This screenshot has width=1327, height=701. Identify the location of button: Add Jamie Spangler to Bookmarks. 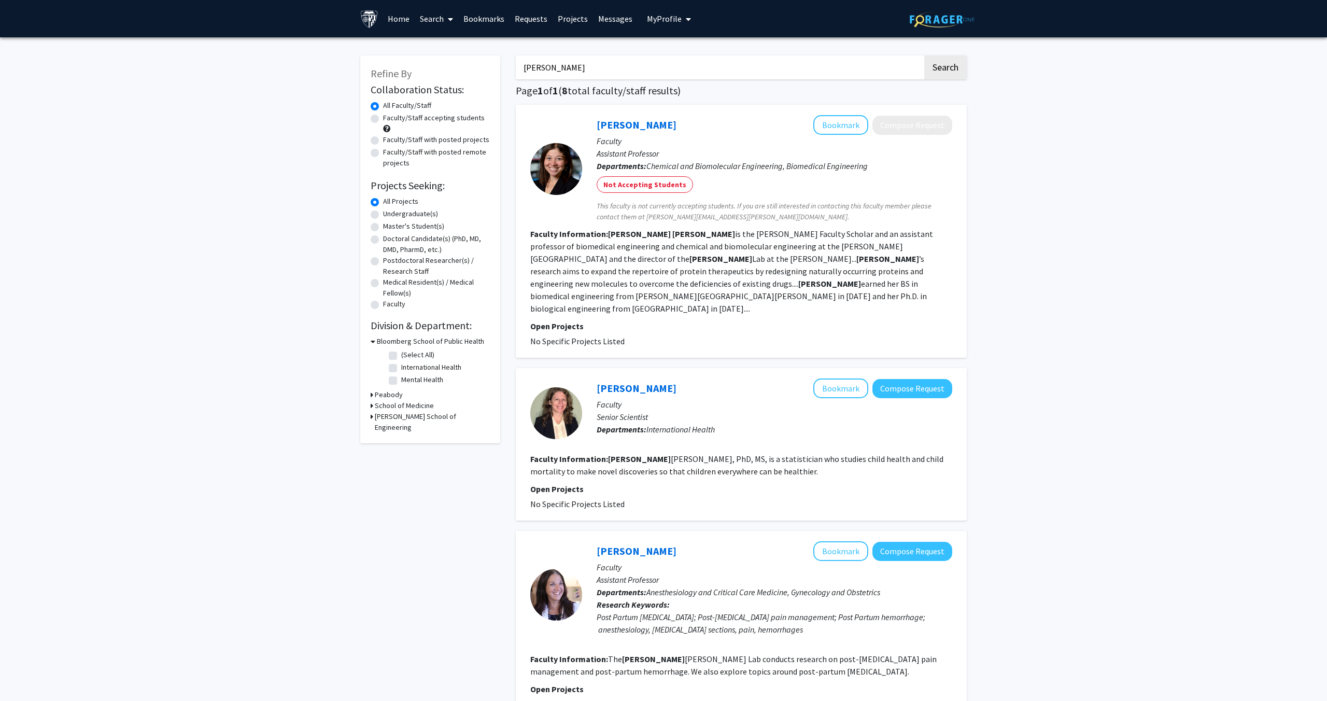
(841, 125).